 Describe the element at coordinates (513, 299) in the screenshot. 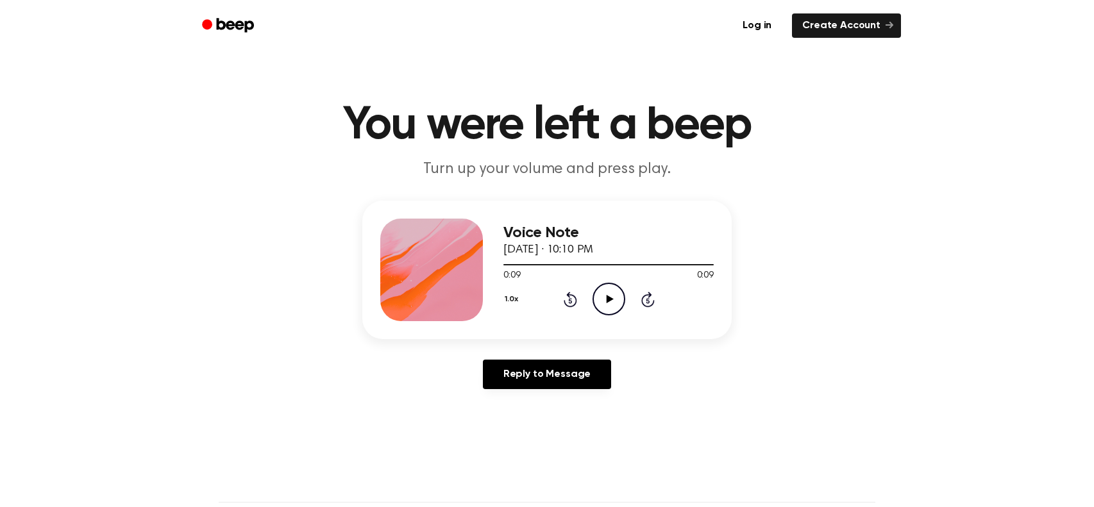

I see `button: 1.0x` at that location.